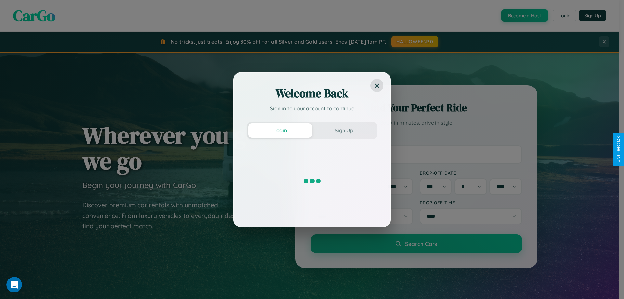 This screenshot has width=624, height=299. What do you see at coordinates (312, 108) in the screenshot?
I see `p: Sign in to your account to continue` at bounding box center [312, 108].